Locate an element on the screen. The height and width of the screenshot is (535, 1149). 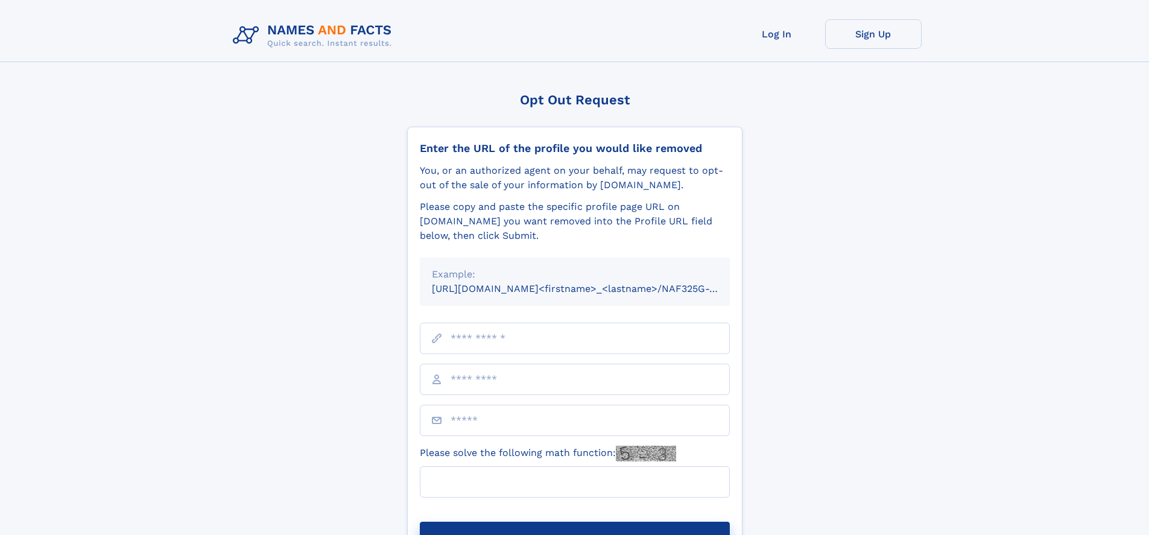
div: Example: is located at coordinates (575, 274).